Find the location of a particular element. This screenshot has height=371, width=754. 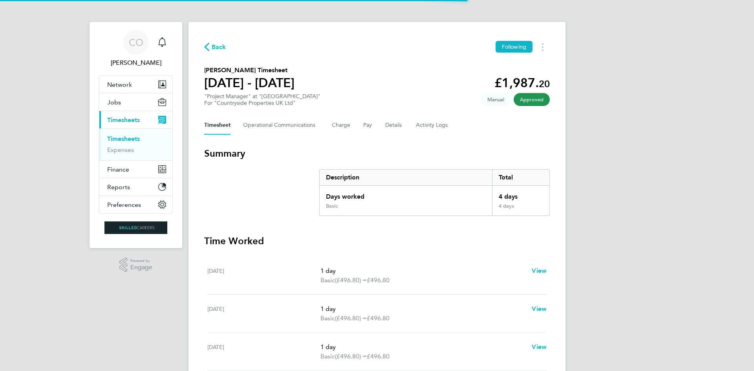

span: Finance is located at coordinates (118, 169).